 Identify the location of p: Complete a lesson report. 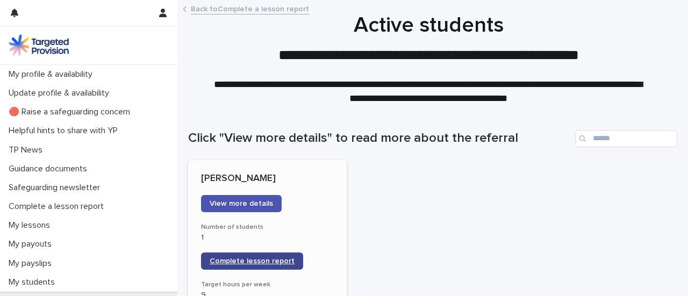
(58, 206).